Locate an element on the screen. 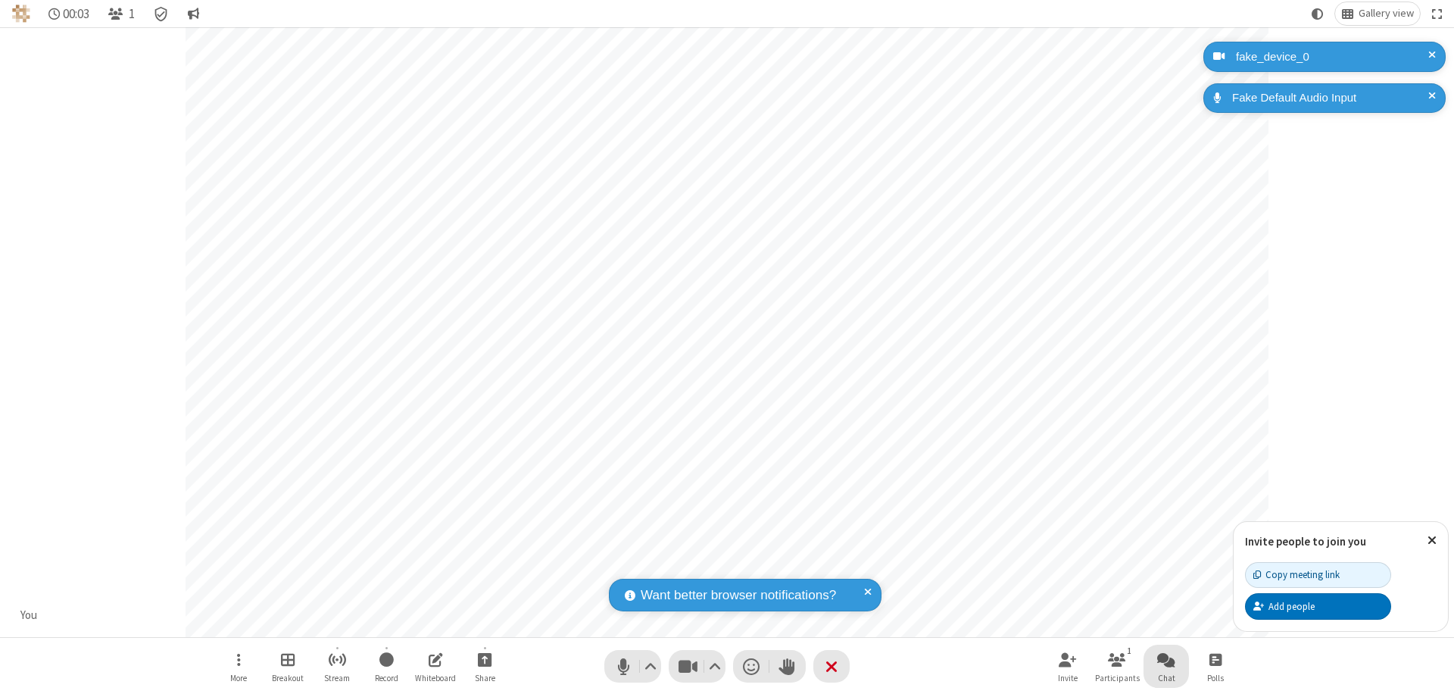 The image size is (1454, 694). button: Invite participants (⌘+Shift+I) is located at coordinates (1068, 666).